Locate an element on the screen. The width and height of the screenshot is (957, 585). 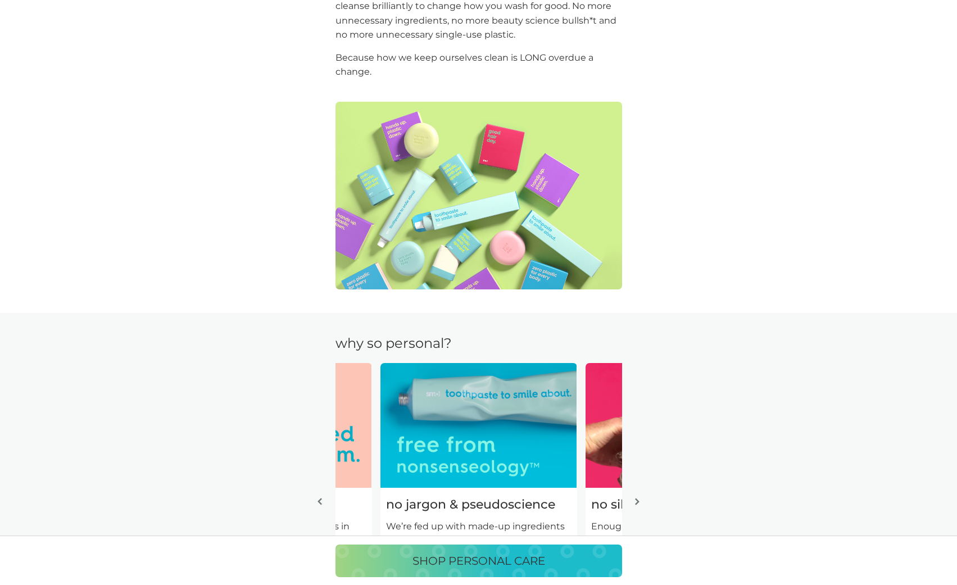
h3: no jargon & pseudoscience is located at coordinates (479, 505).